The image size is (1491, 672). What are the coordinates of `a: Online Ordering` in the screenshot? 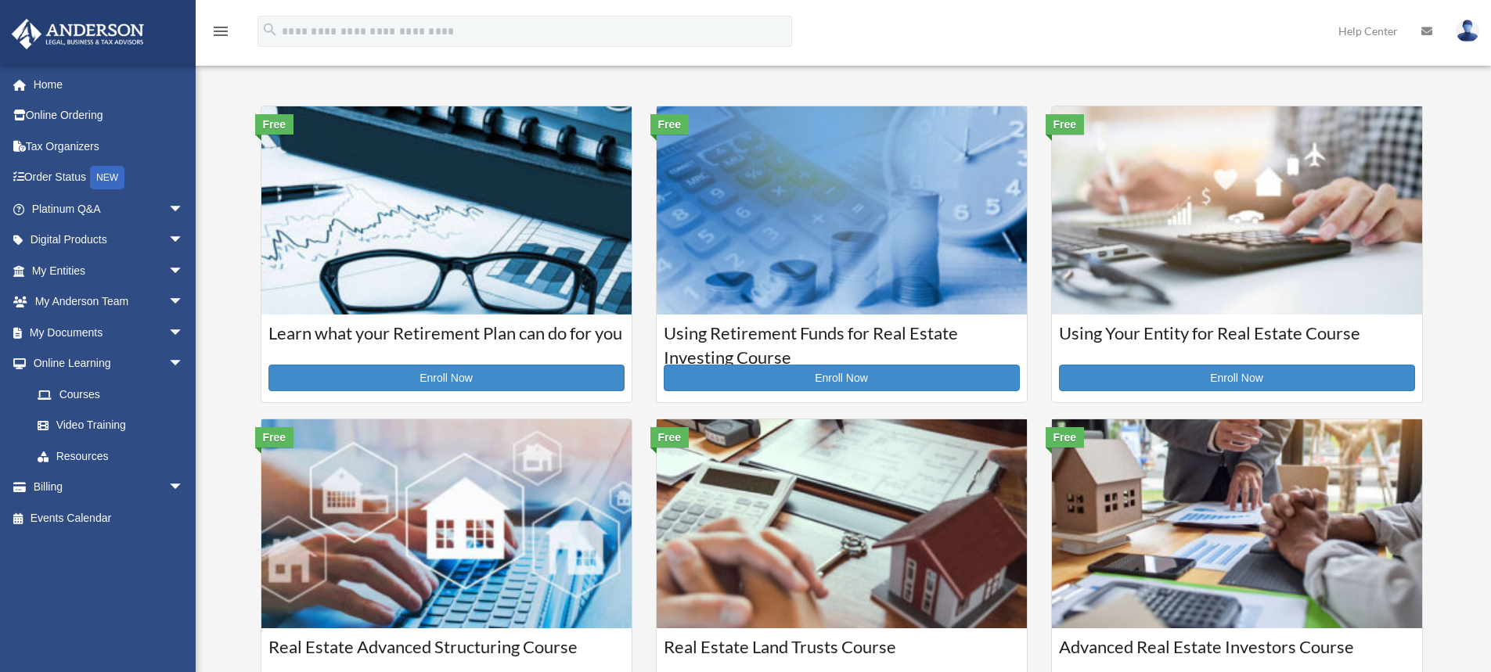 It's located at (109, 116).